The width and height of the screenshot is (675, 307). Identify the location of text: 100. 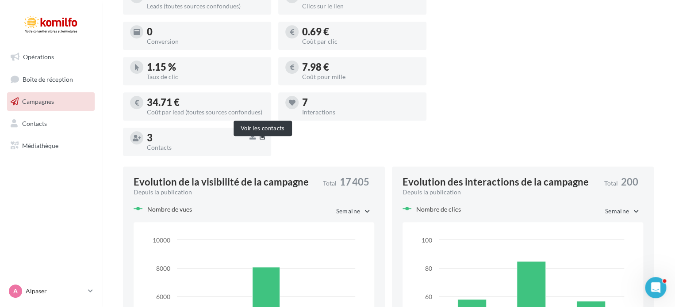
(427, 240).